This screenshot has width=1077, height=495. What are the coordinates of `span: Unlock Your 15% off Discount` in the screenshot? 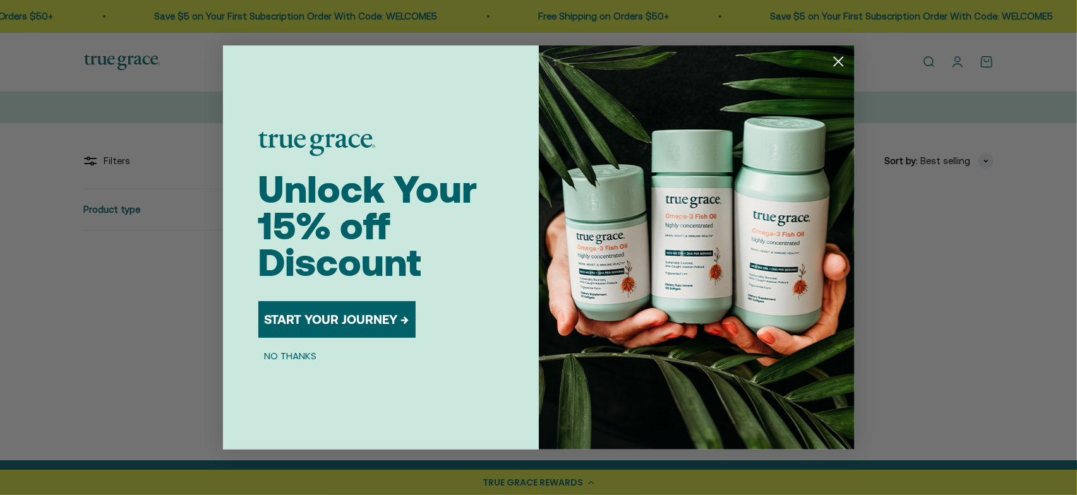 It's located at (368, 226).